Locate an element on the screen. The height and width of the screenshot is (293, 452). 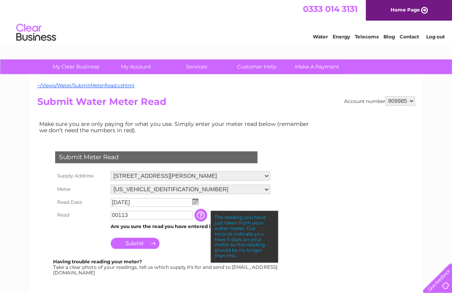
a: Make A Payment is located at coordinates (317, 67).